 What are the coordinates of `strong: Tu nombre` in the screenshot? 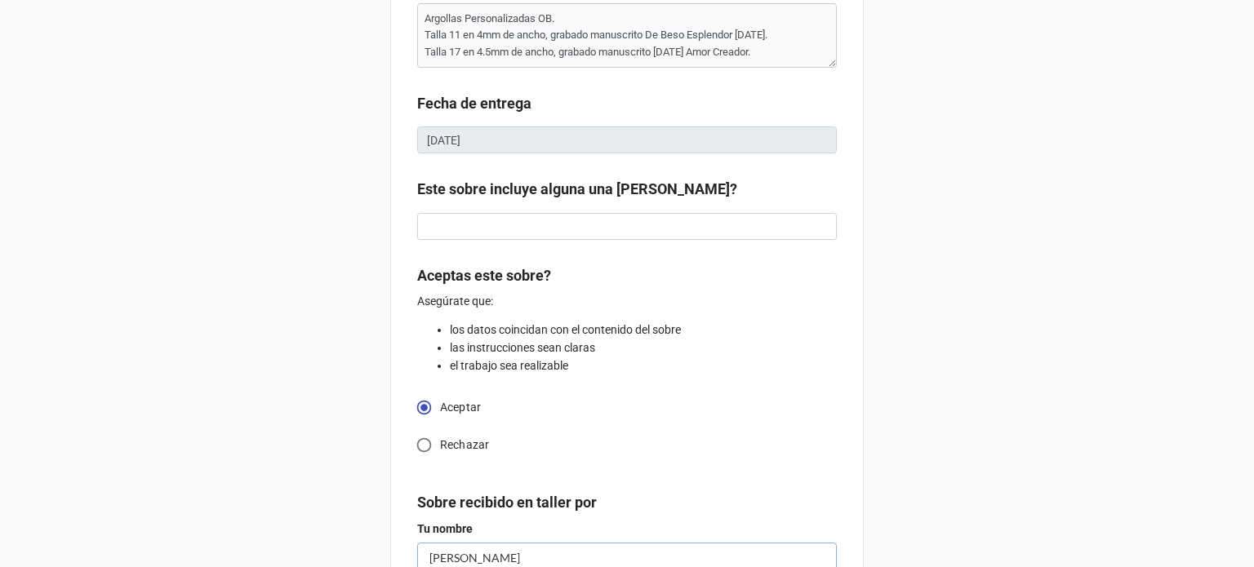 It's located at (445, 529).